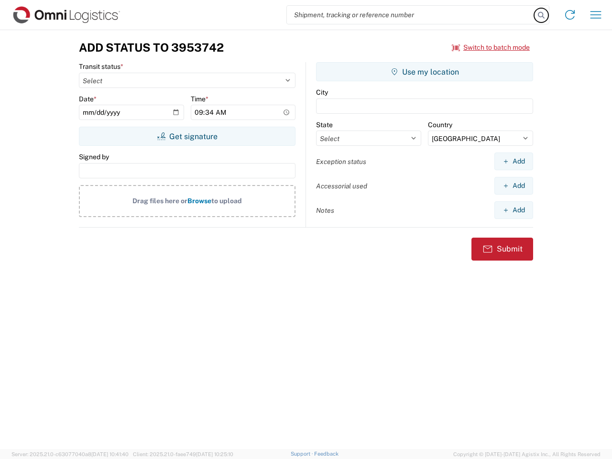  Describe the element at coordinates (94, 157) in the screenshot. I see `label: Signed by` at that location.